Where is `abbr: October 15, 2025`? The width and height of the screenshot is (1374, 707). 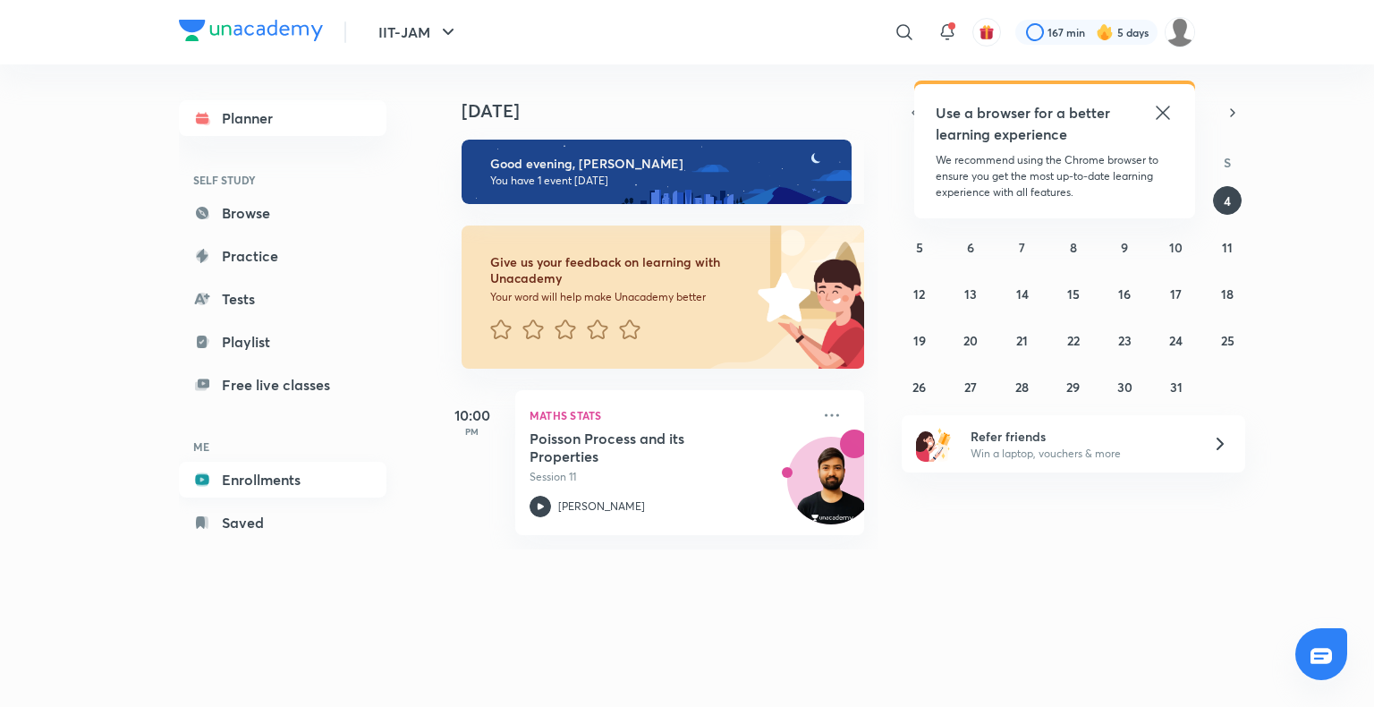
abbr: October 15, 2025 is located at coordinates (1073, 293).